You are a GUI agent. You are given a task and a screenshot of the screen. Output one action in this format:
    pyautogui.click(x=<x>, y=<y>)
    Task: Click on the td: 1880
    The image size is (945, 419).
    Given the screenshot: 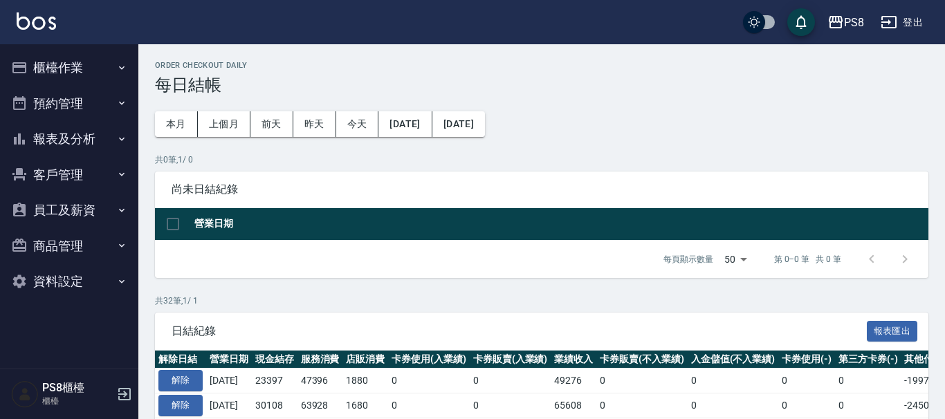 What is the action you would take?
    pyautogui.click(x=365, y=381)
    